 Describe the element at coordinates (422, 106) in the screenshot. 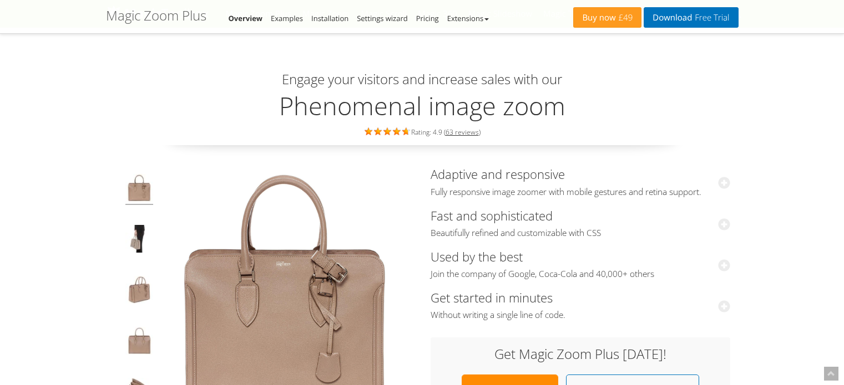

I see `h2: Phenomenal image zoom` at that location.